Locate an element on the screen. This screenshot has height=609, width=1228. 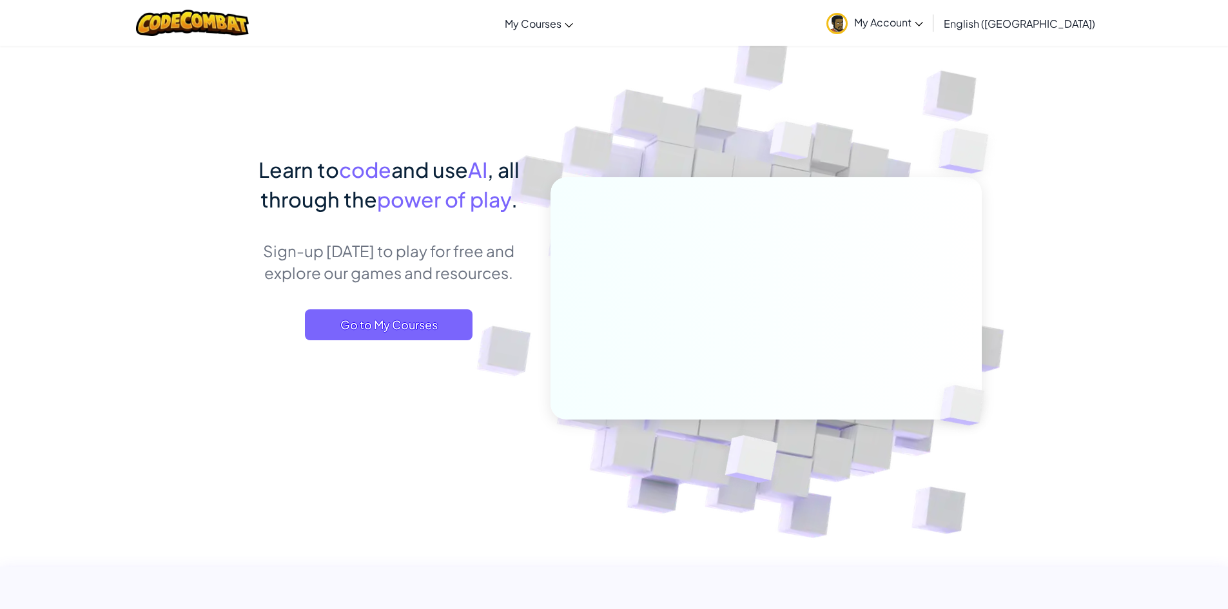
img: avatar is located at coordinates (836, 23).